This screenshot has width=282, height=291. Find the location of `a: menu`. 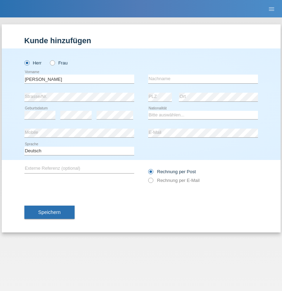

a: menu is located at coordinates (272, 9).